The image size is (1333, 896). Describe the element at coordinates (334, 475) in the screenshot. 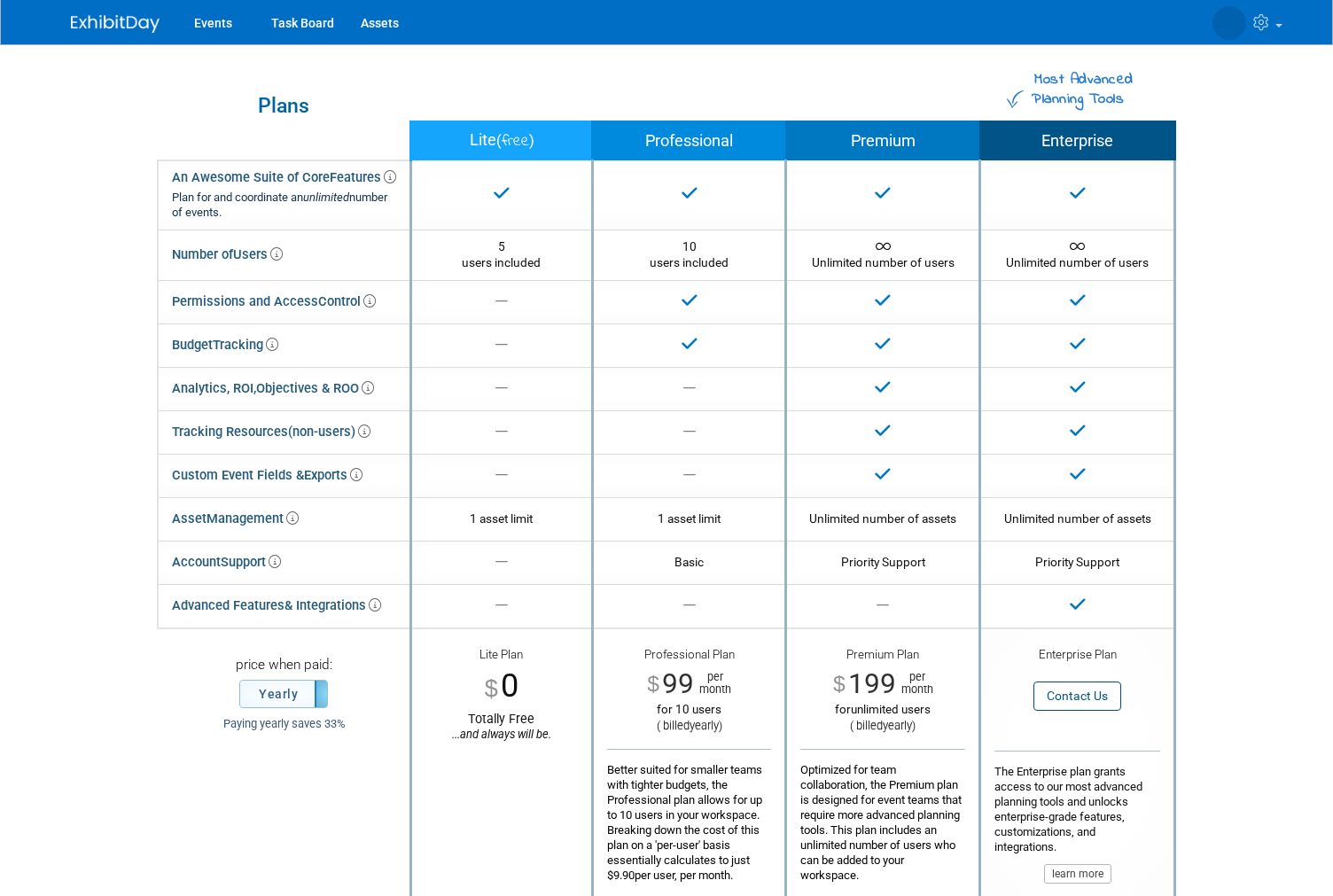

I see `span: Exports` at that location.